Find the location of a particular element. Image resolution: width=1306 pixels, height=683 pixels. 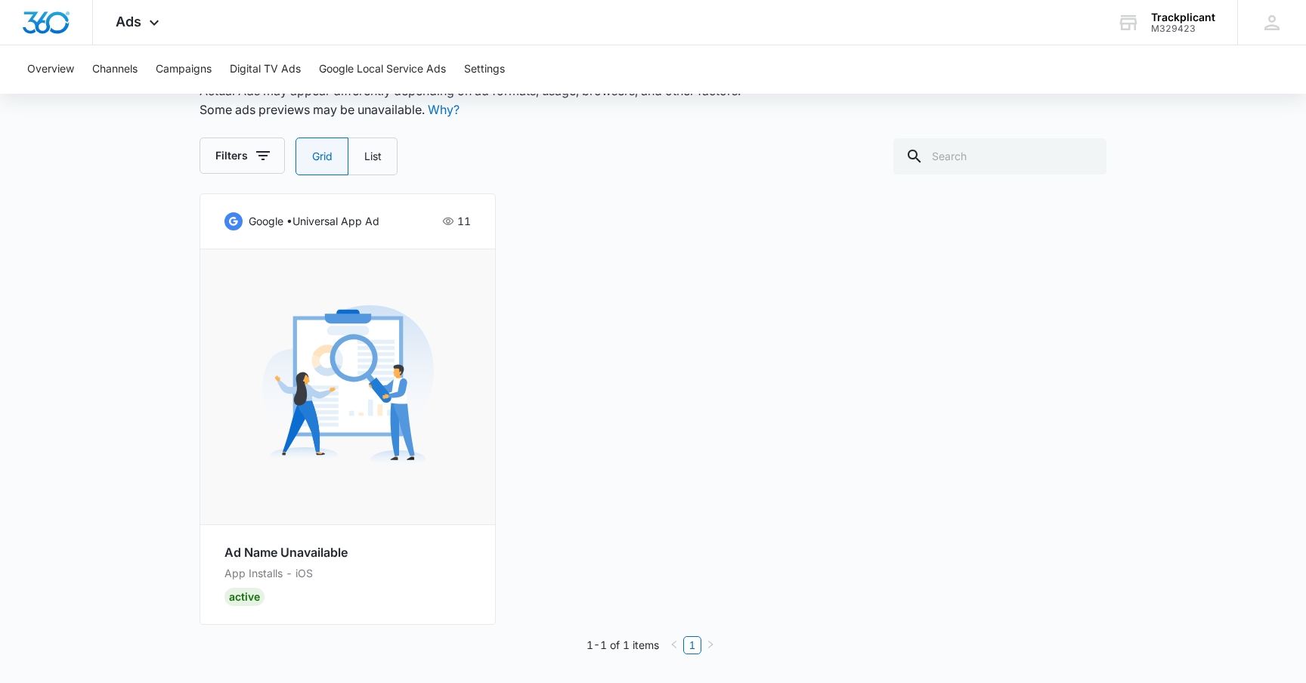

span: right is located at coordinates (710, 645).